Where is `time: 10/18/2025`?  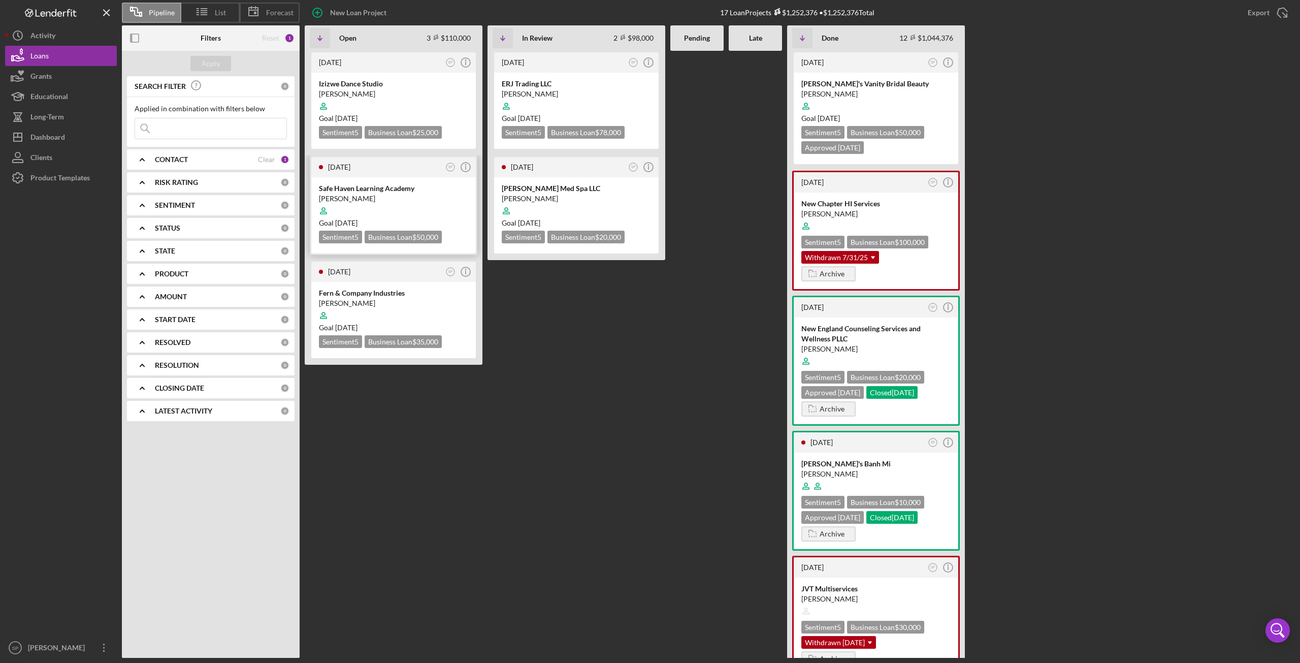
time: 10/18/2025 is located at coordinates (346, 118).